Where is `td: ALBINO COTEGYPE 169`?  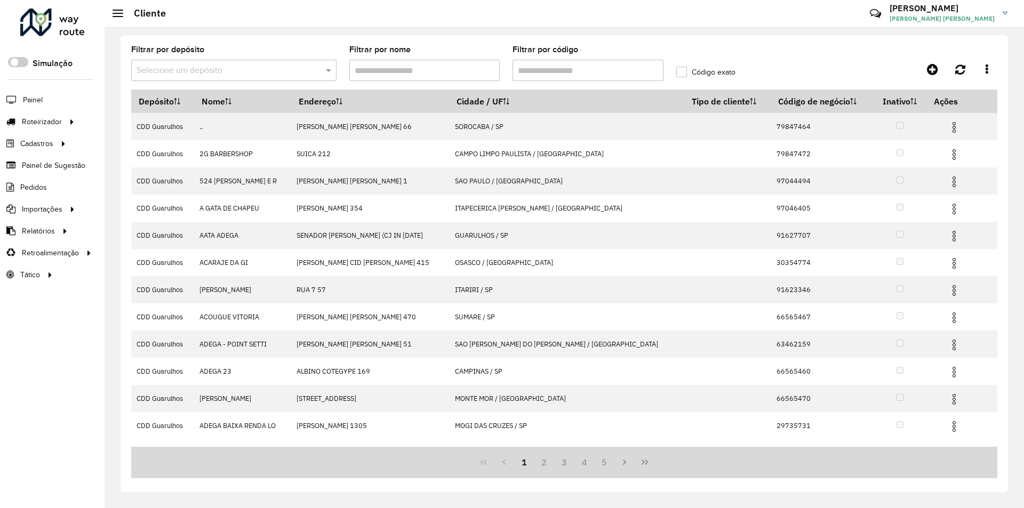
td: ALBINO COTEGYPE 169 is located at coordinates (370, 371).